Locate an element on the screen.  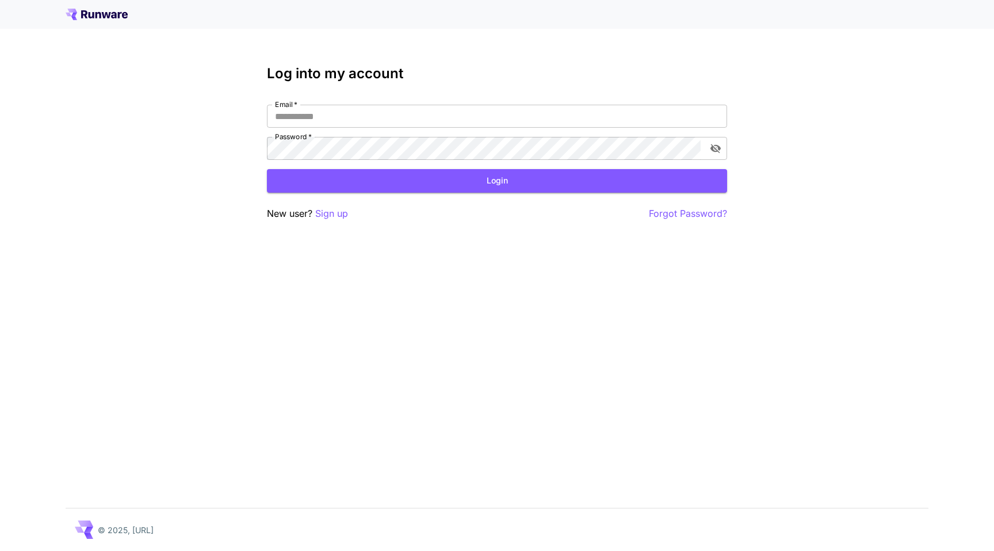
button: Forgot Password? is located at coordinates (688, 213).